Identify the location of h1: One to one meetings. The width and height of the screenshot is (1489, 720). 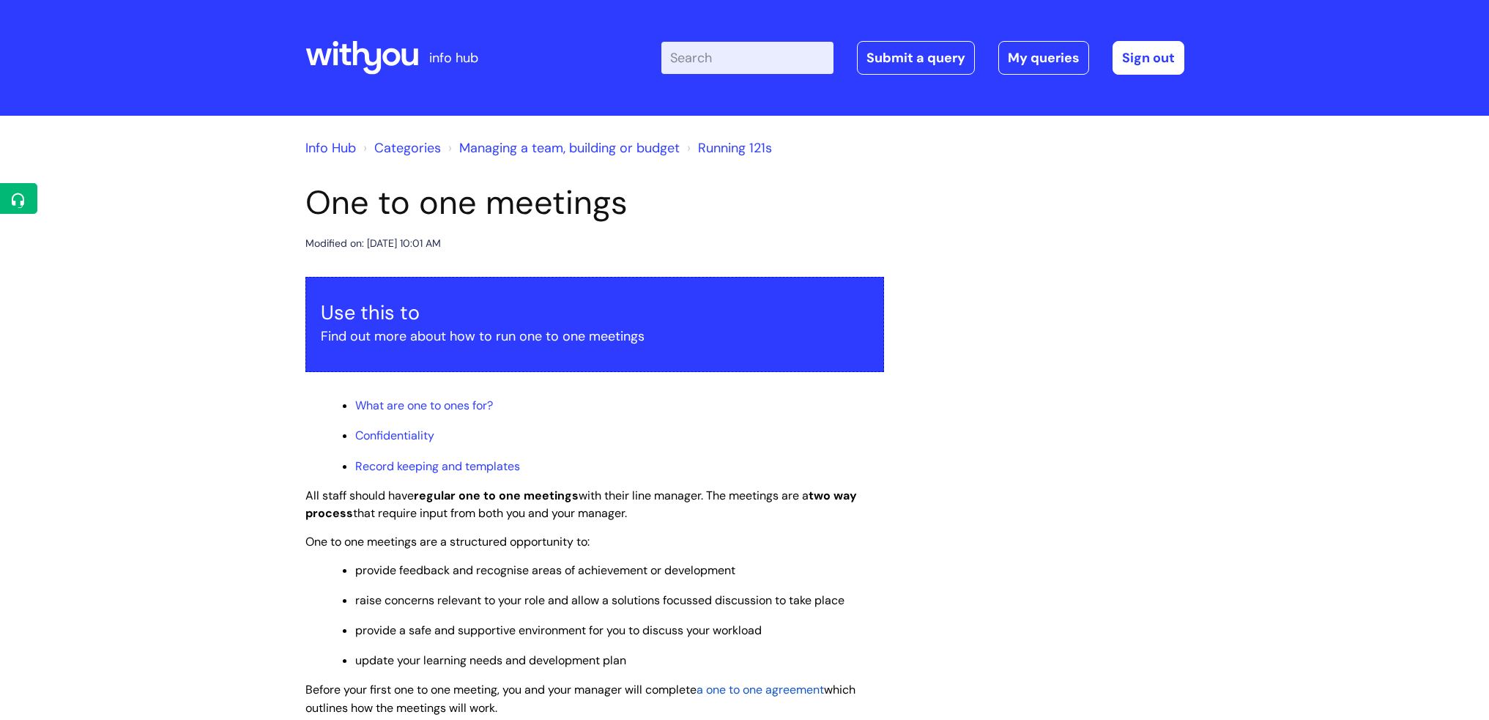
(595, 203).